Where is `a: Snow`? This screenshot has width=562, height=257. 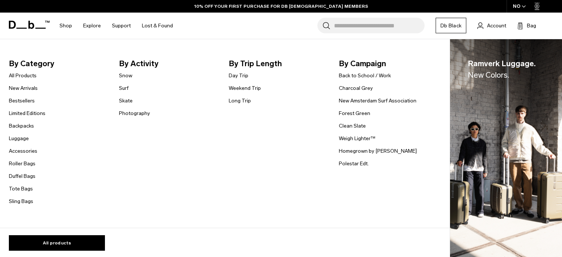 a: Snow is located at coordinates (126, 75).